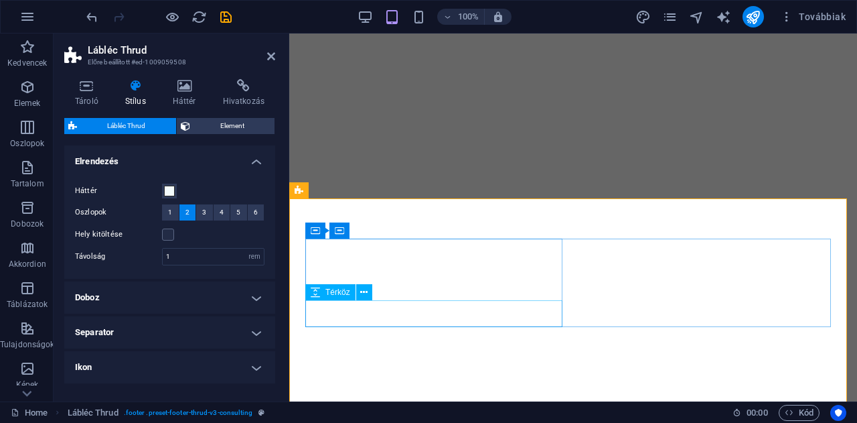  What do you see at coordinates (89, 93) in the screenshot?
I see `h4: Tároló` at bounding box center [89, 93].